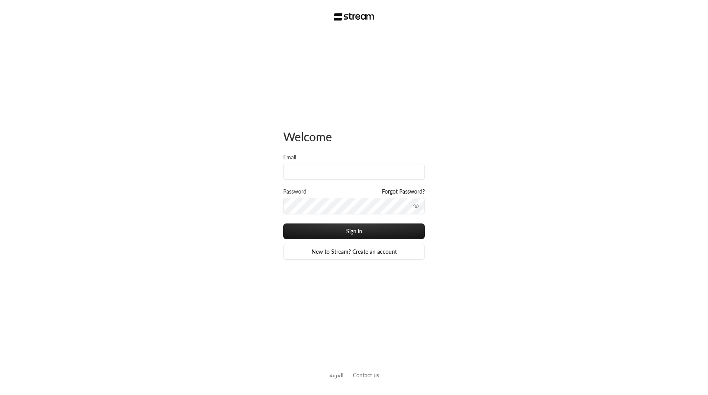  What do you see at coordinates (354, 252) in the screenshot?
I see `a: New to Stream? Create an account` at bounding box center [354, 252].